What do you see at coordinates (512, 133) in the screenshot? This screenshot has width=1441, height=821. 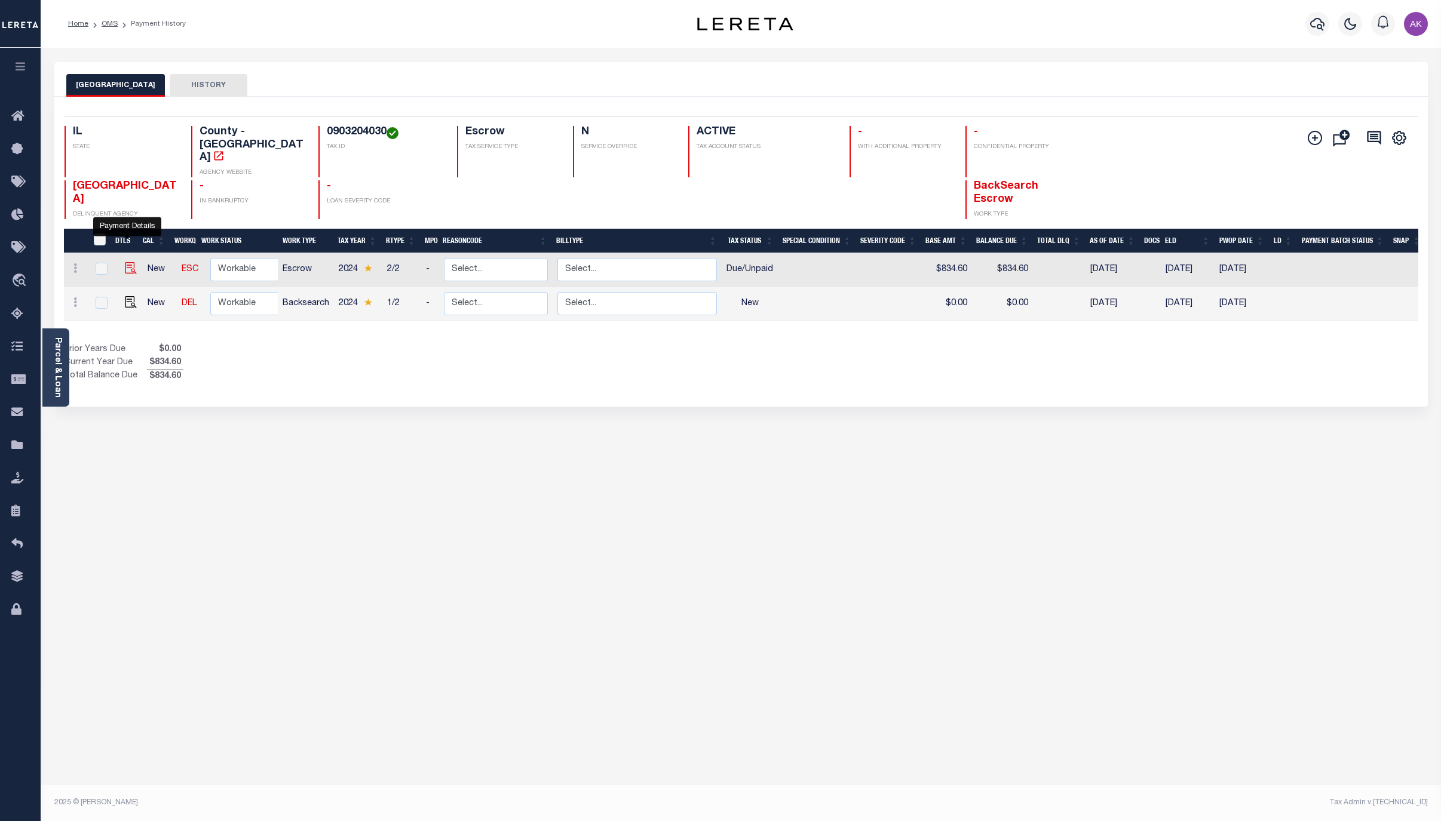 I see `h4: Escrow` at bounding box center [512, 133].